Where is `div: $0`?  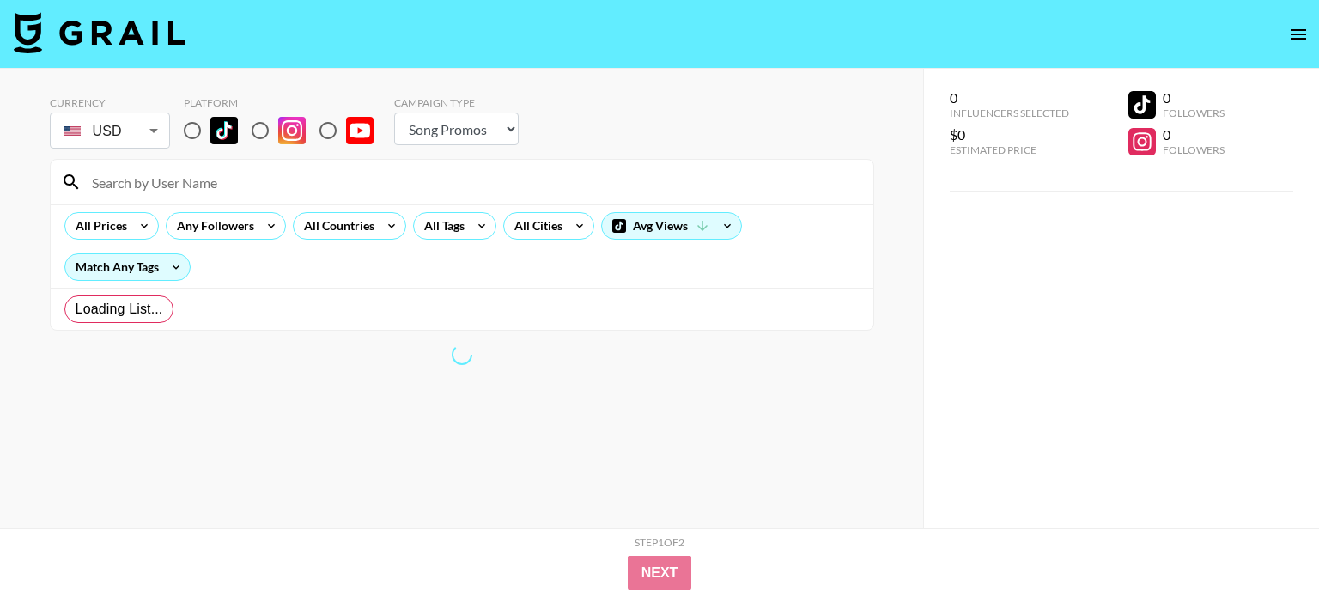
div: $0 is located at coordinates (1009, 135).